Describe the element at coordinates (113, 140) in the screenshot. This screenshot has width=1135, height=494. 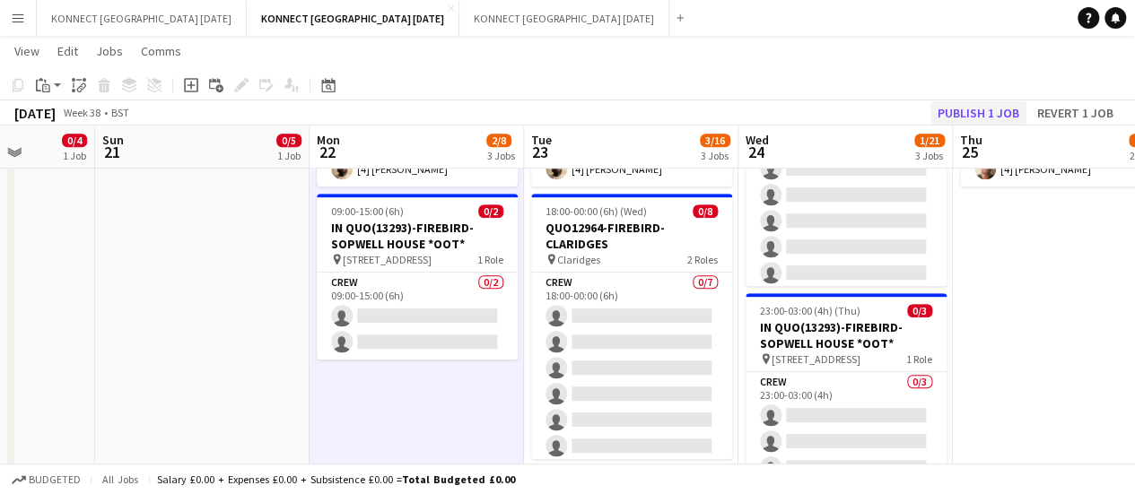
I see `span: Sun` at that location.